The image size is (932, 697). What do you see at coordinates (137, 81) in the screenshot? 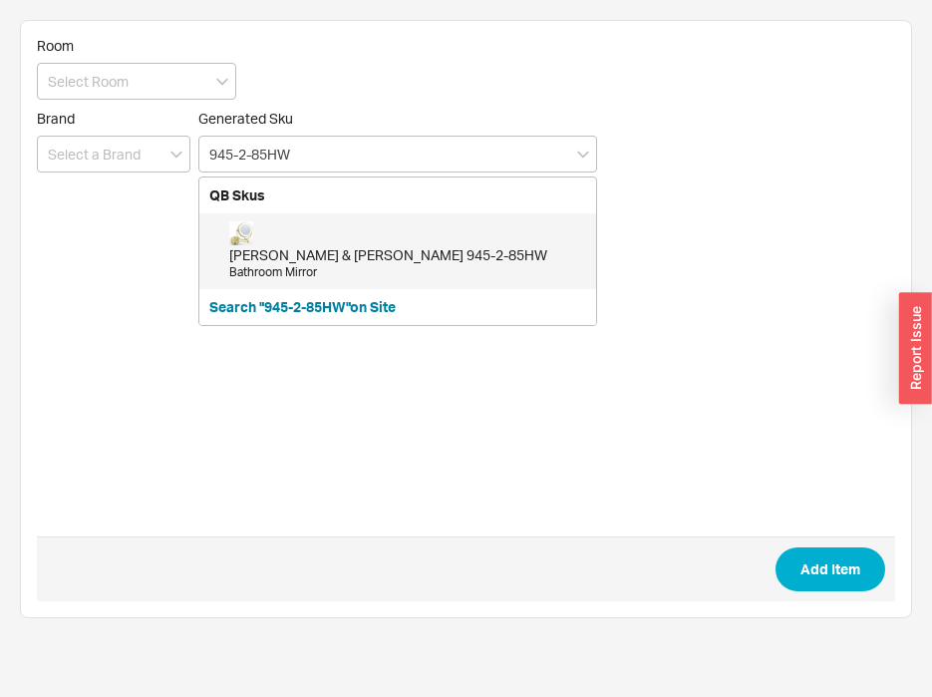
I see `input: Select Room` at bounding box center [137, 81].